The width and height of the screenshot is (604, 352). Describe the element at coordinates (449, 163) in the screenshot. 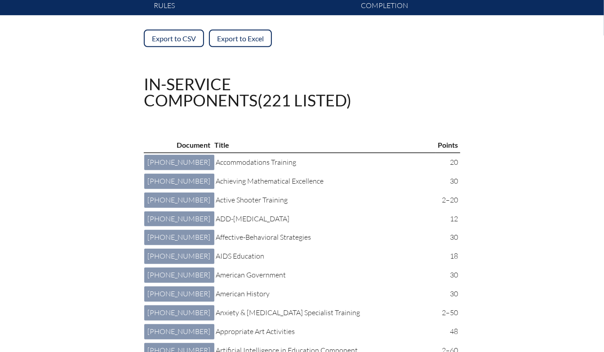

I see `p: 20` at that location.